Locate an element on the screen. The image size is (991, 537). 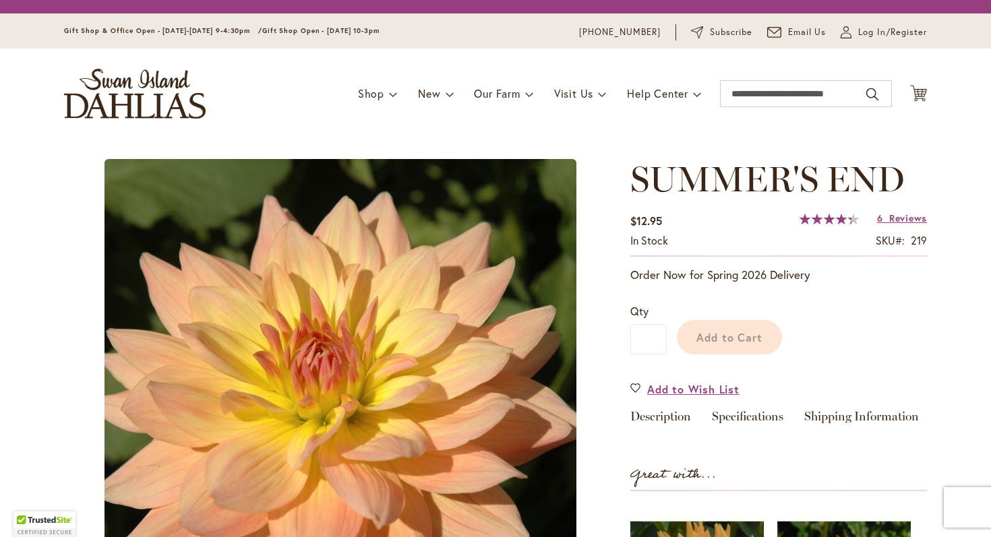
a: Description is located at coordinates (661, 420).